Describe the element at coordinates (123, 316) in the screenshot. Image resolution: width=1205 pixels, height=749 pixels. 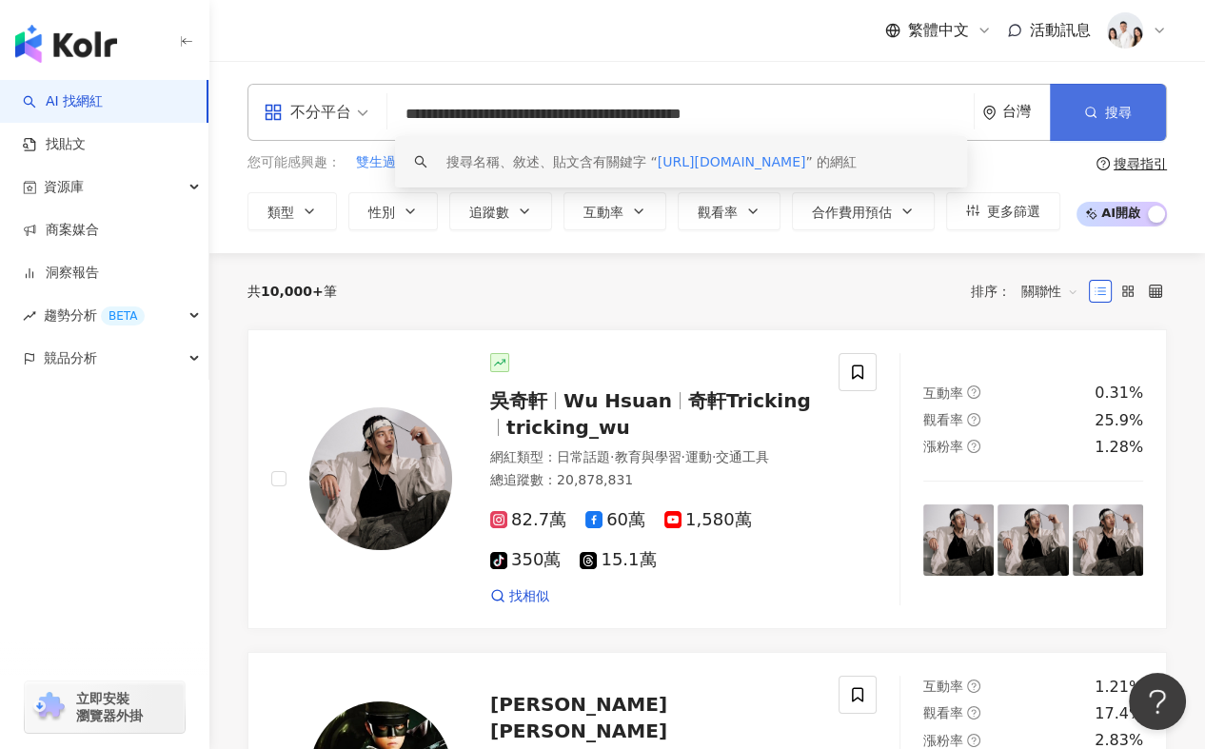
I see `div: BETA` at that location.